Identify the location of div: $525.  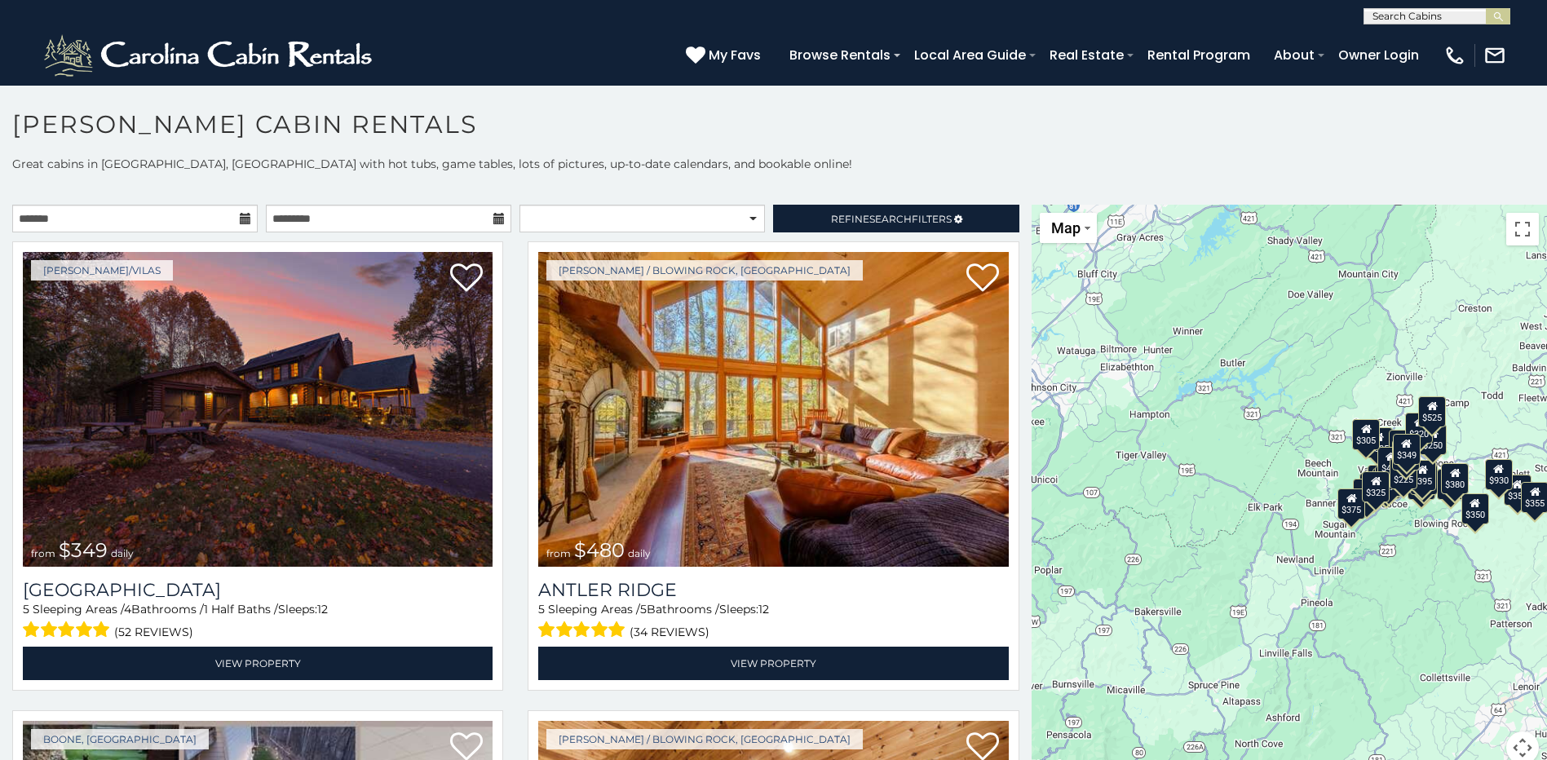
(1432, 412).